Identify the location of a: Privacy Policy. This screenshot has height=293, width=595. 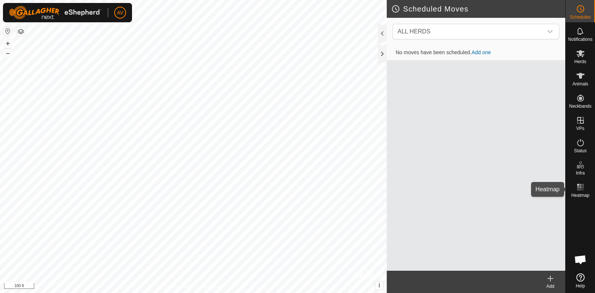
(178, 287).